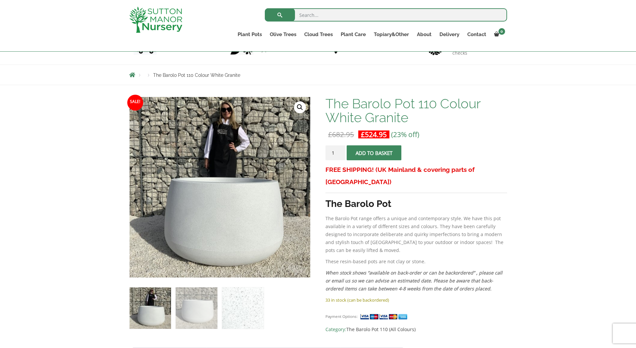  Describe the element at coordinates (405, 135) in the screenshot. I see `span: (23% off)` at that location.